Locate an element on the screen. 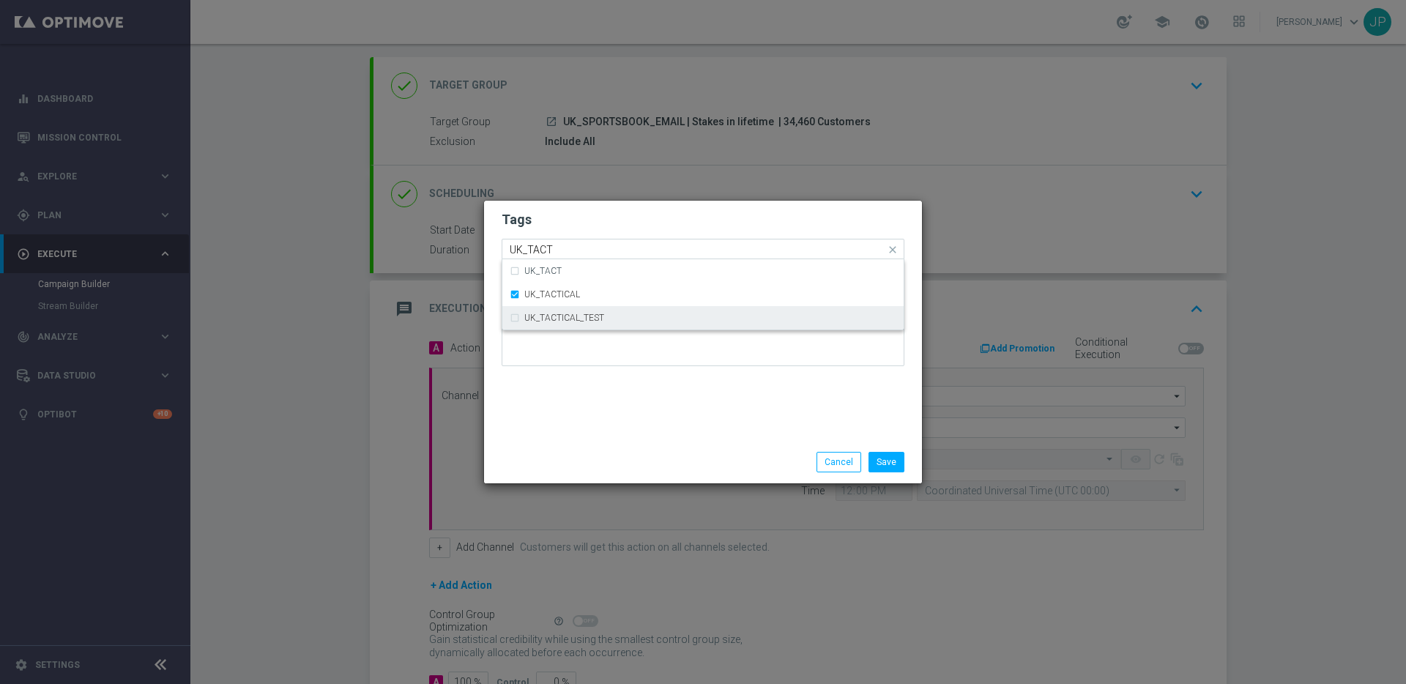  div: UK_TACTICAL is located at coordinates (703, 294).